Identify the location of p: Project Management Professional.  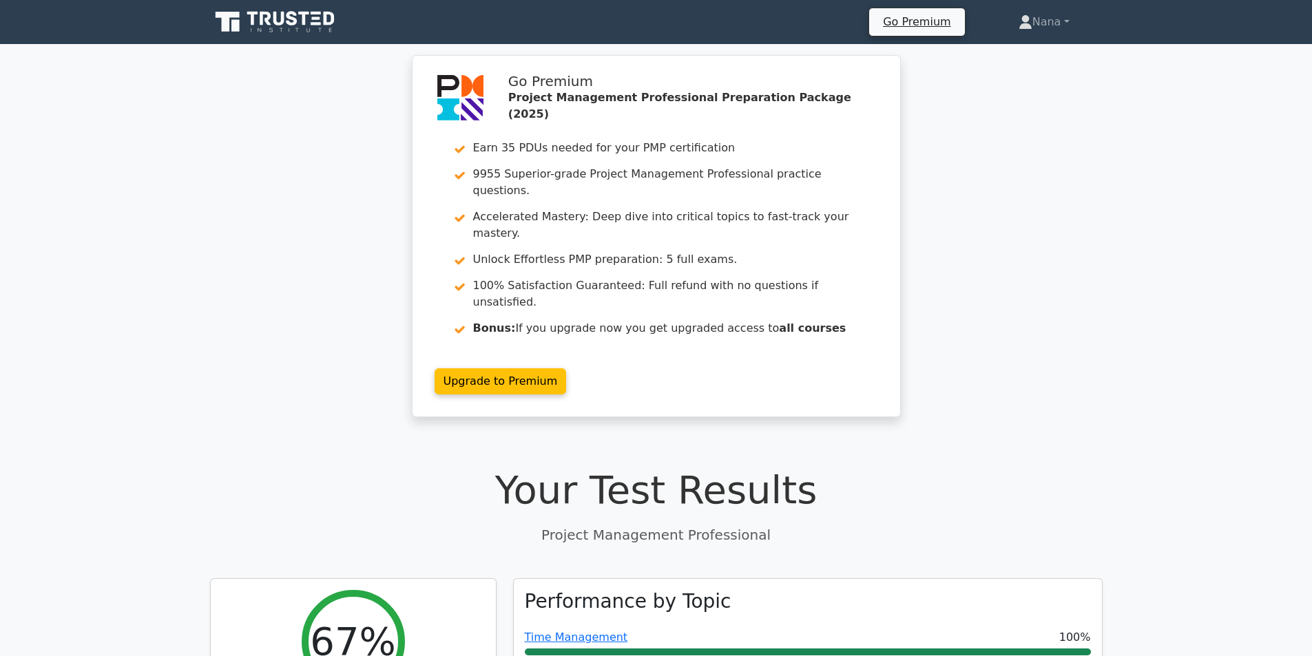
(656, 535).